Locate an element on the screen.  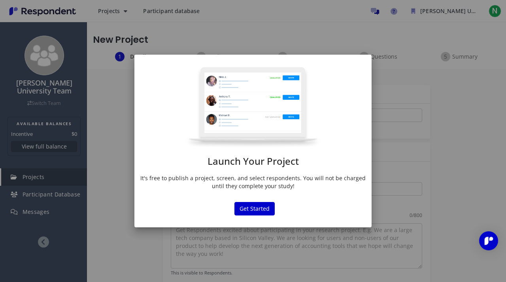
md-dialog: Launch Your ... is located at coordinates (253, 141).